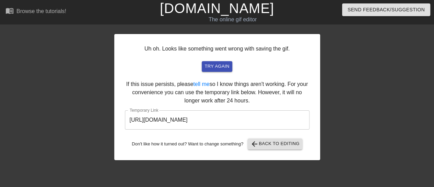 Image resolution: width=434 pixels, height=187 pixels. Describe the element at coordinates (217, 66) in the screenshot. I see `span: try again` at that location.